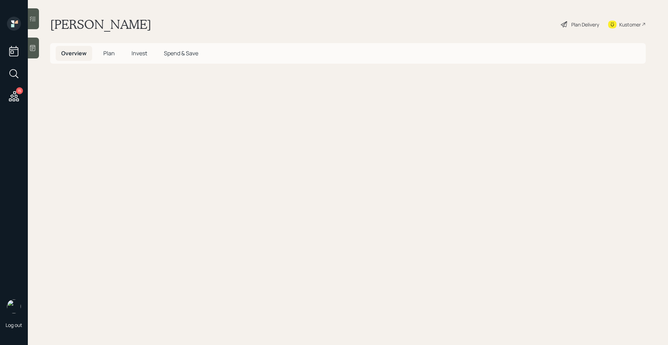 Image resolution: width=668 pixels, height=345 pixels. I want to click on div: Plan Delivery, so click(585, 24).